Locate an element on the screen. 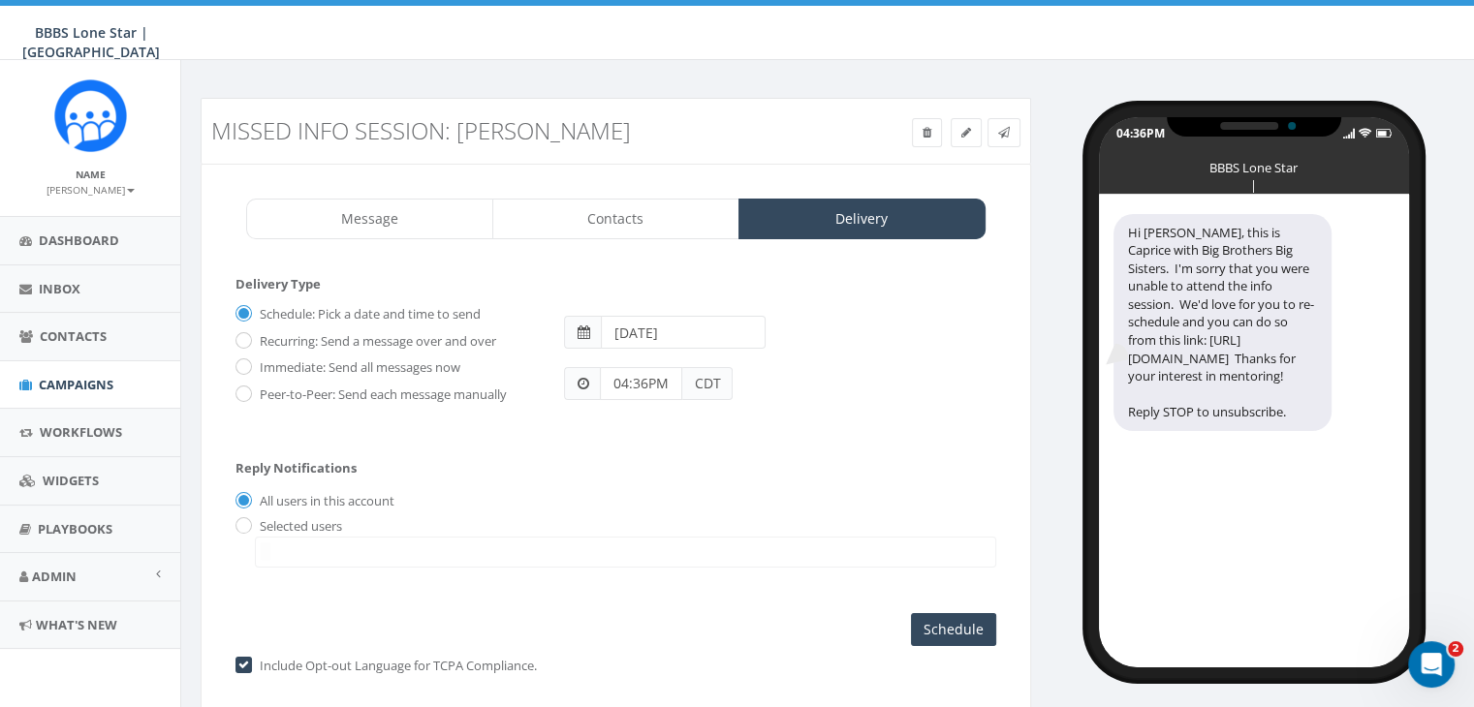 Image resolution: width=1474 pixels, height=707 pixels. label: Delivery Type is located at coordinates (278, 284).